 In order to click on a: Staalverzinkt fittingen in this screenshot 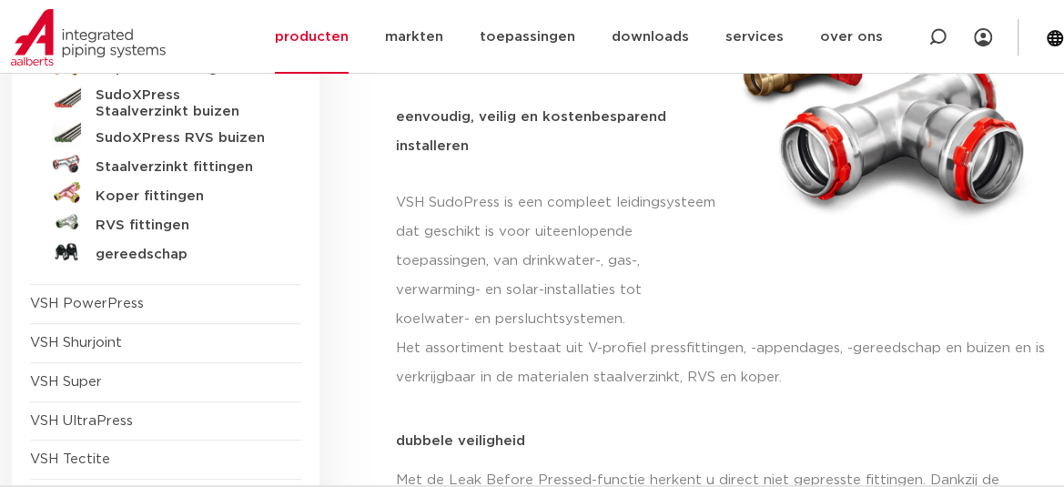, I will do `click(166, 164)`.